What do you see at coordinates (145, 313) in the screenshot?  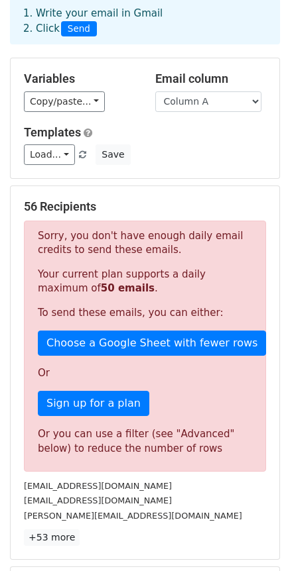 I see `p: To send these emails, you can either:` at bounding box center [145, 313].